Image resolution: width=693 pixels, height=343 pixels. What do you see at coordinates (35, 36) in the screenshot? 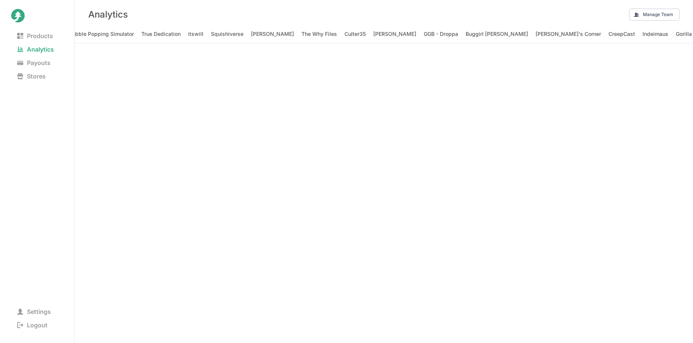
I see `span: Products` at bounding box center [35, 36].